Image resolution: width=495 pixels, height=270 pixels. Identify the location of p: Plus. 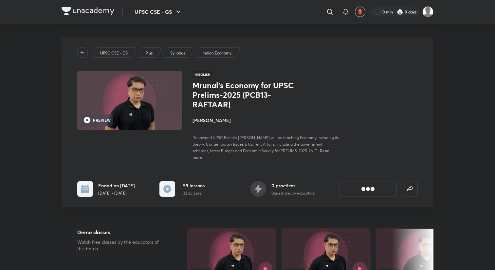
(149, 53).